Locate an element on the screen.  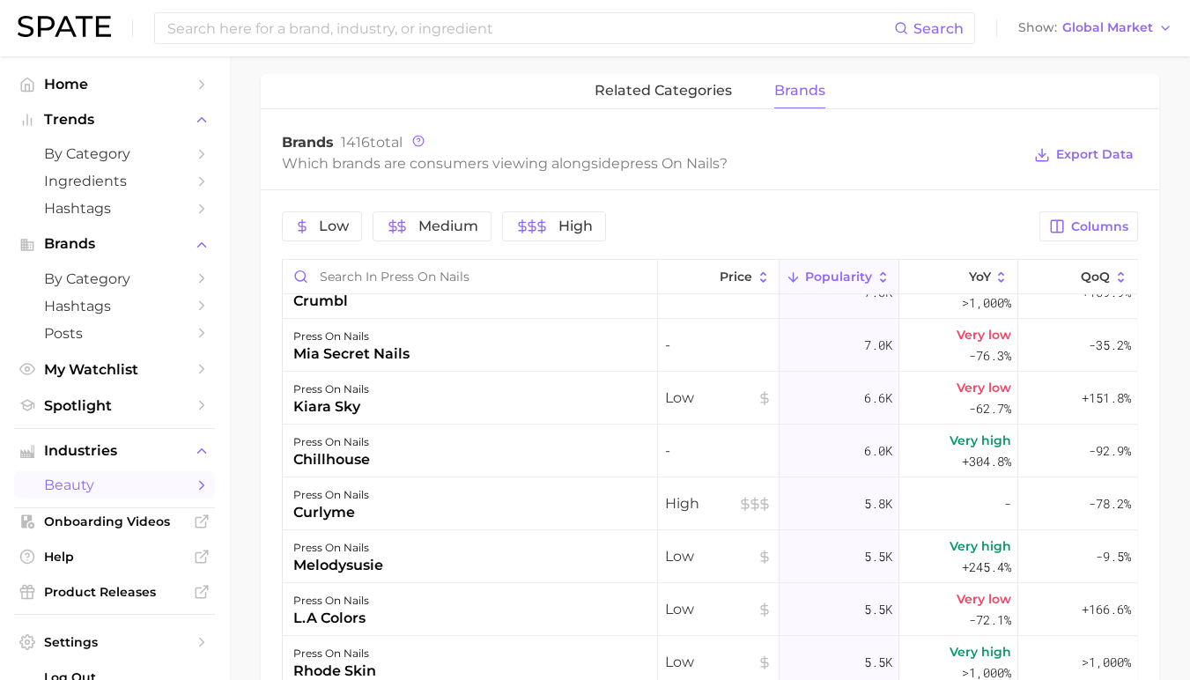
button: press on nailsmia secret nails-7.0kVery low-76.3%-35.2% is located at coordinates (710, 345).